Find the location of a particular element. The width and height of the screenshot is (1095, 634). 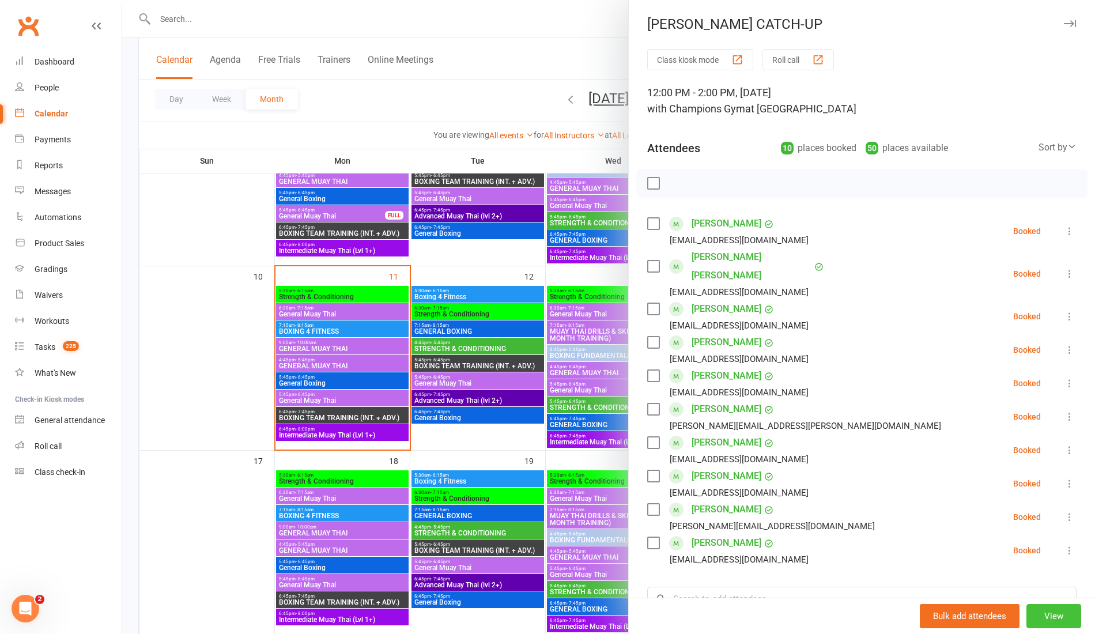

input: Search to add attendees is located at coordinates (861, 599).